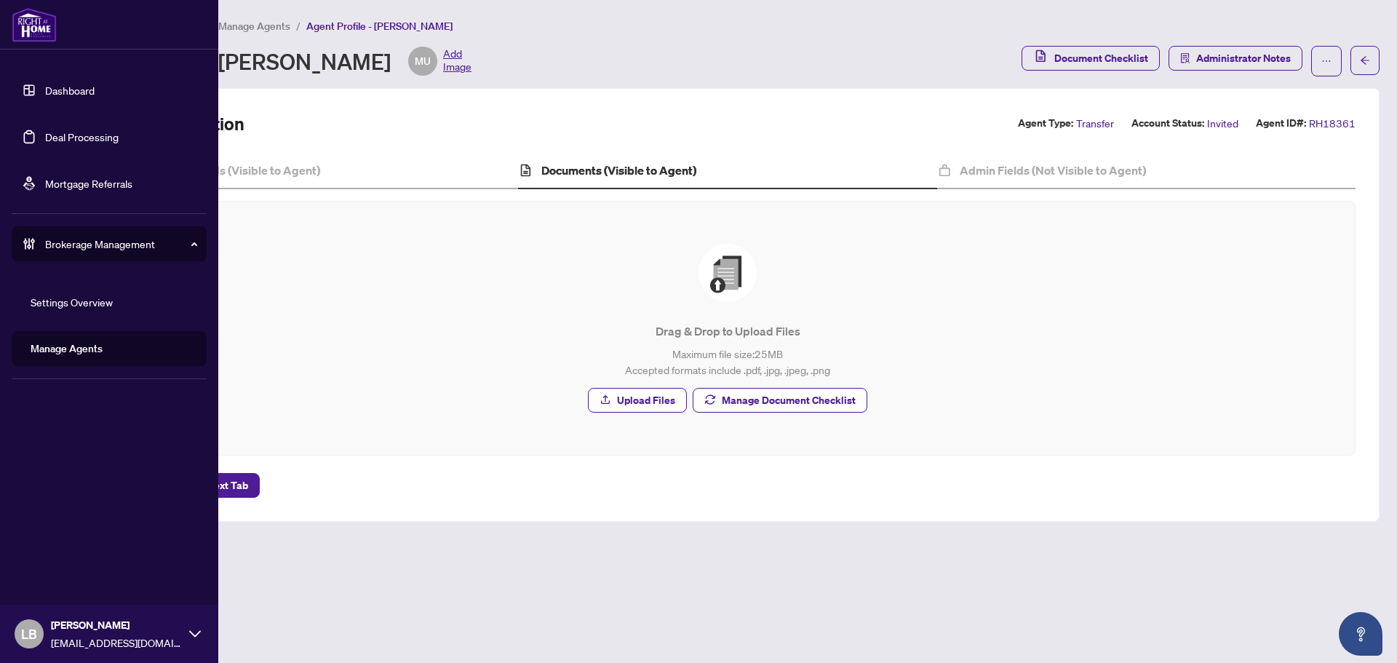 The image size is (1397, 663). What do you see at coordinates (727, 328) in the screenshot?
I see `span: File UploadDrag & Drop to Upload FilesMaximum file size:25MBAccepted formats include .pdf, .jpg, ...` at bounding box center [727, 328].